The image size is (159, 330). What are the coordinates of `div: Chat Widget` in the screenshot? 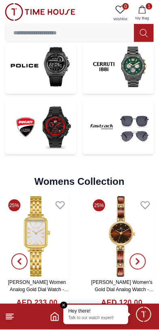 It's located at (144, 315).